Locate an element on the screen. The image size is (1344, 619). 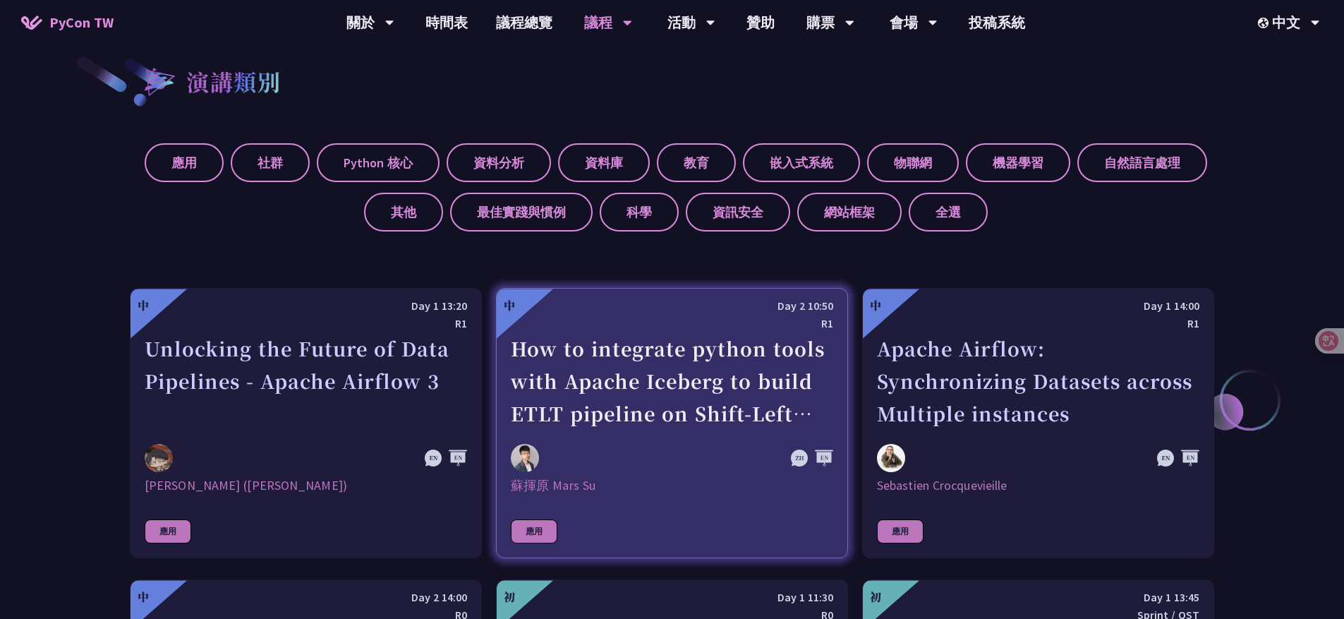
label: Python 核心 is located at coordinates (378, 162).